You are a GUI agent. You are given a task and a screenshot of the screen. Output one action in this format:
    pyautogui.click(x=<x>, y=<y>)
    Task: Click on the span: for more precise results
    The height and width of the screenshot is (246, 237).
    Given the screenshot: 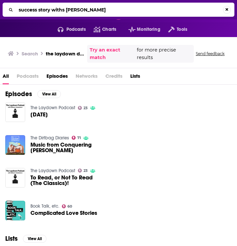 What is the action you would take?
    pyautogui.click(x=164, y=54)
    